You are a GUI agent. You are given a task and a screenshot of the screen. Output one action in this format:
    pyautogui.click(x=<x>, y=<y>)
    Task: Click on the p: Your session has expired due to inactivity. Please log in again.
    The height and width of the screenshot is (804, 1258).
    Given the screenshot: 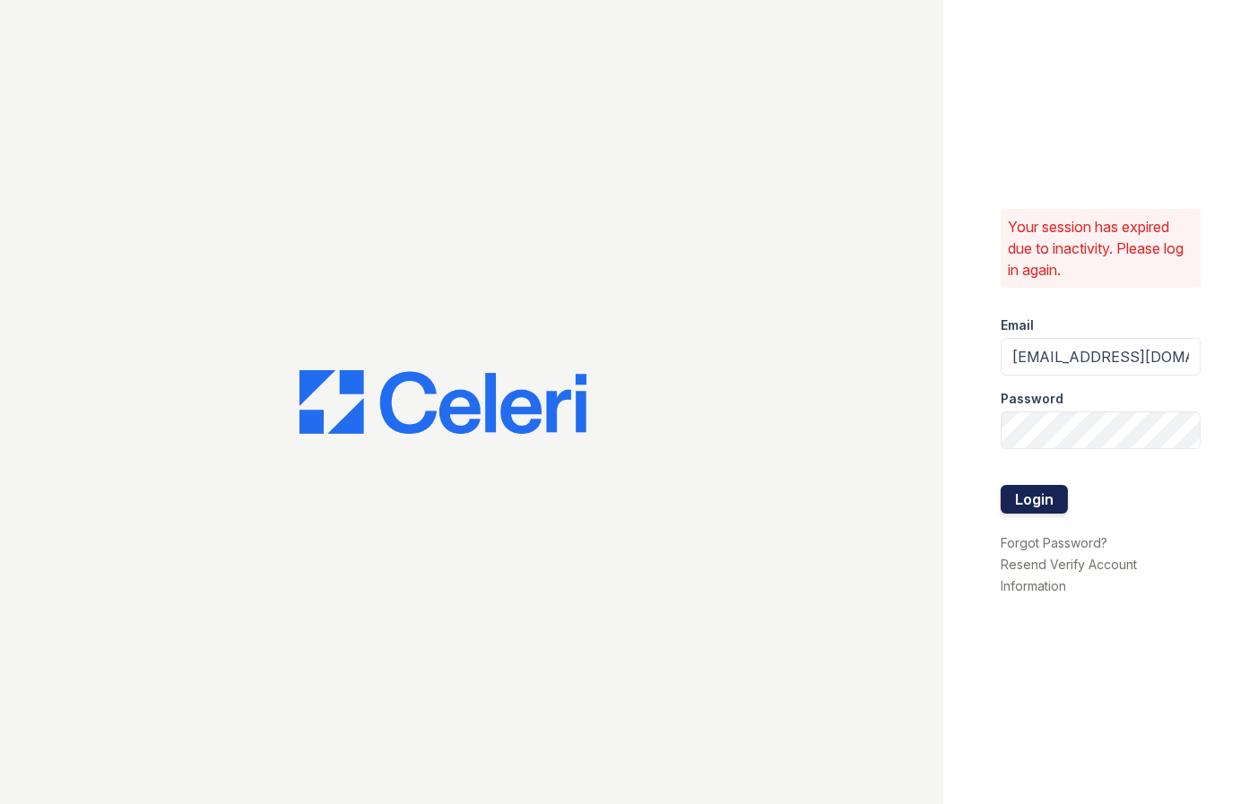 What is the action you would take?
    pyautogui.click(x=1100, y=248)
    